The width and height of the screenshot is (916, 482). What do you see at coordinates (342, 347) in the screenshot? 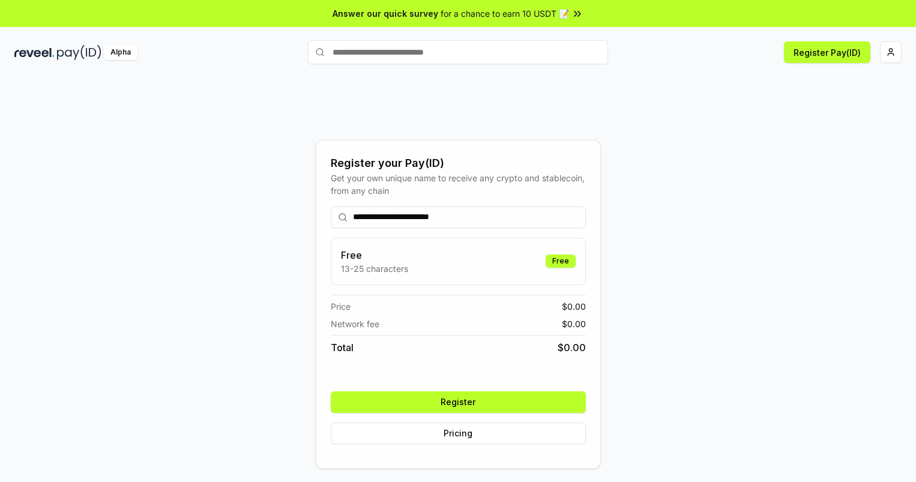
I see `span: Total` at bounding box center [342, 347].